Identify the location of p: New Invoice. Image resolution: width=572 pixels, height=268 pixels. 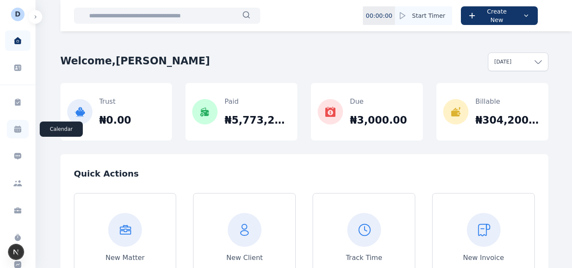
(484, 257).